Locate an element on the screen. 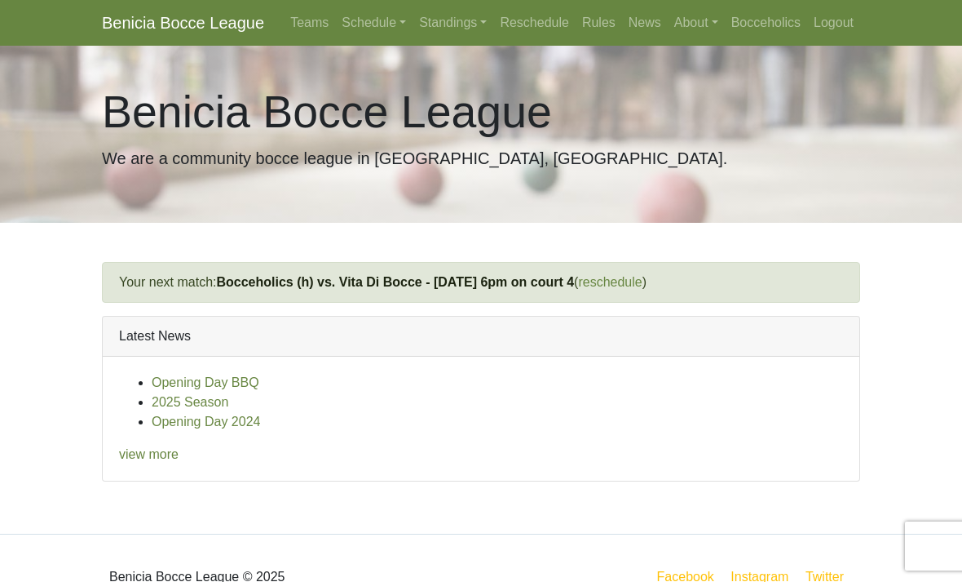 This screenshot has width=962, height=582. a: About is located at coordinates (697, 23).